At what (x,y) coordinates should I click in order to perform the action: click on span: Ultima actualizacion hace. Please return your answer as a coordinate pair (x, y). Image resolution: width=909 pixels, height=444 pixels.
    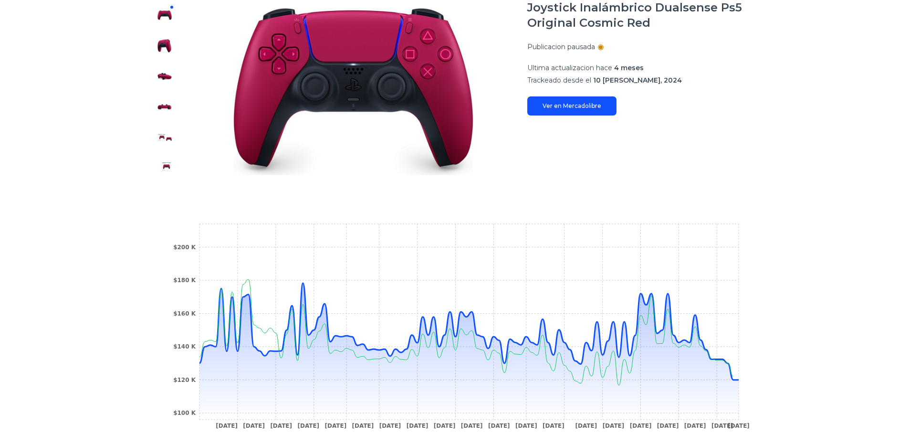
    Looking at the image, I should click on (570, 68).